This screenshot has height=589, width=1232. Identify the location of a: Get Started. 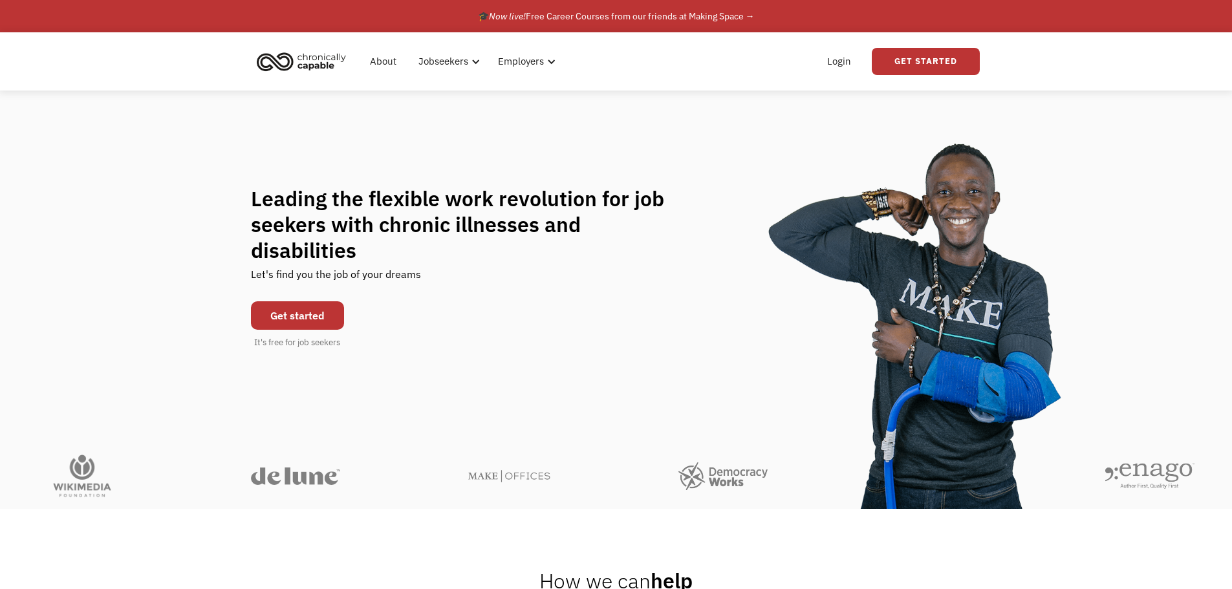
(925, 61).